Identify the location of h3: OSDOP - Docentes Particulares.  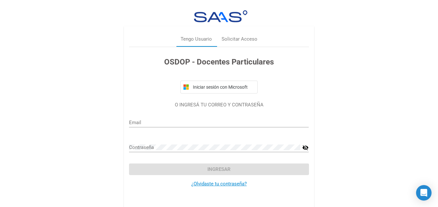
(219, 62).